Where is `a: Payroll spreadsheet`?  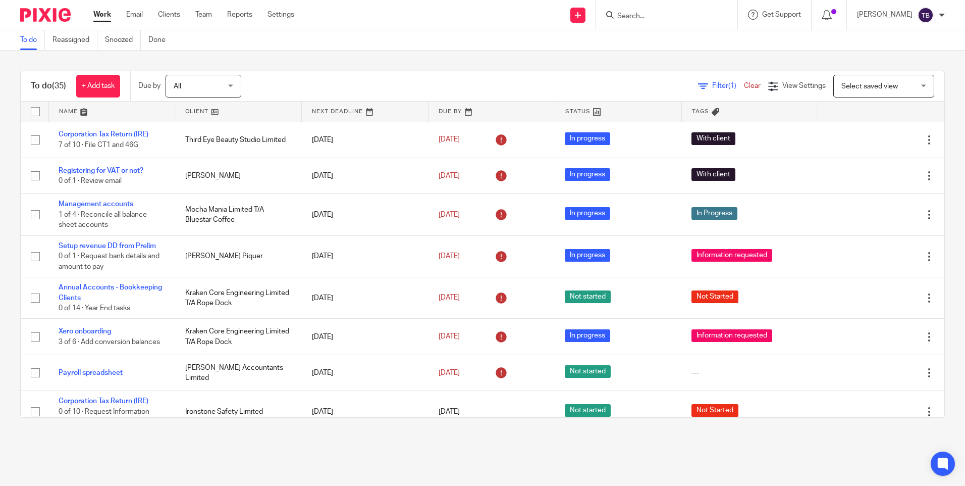 a: Payroll spreadsheet is located at coordinates (90, 373).